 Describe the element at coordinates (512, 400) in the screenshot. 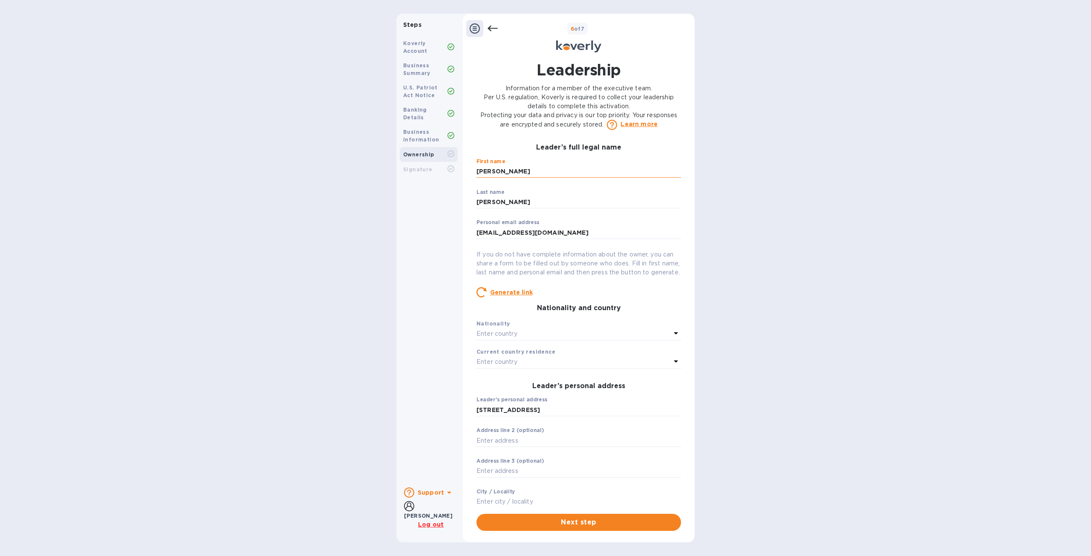

I see `label: Leader’s personal address` at that location.